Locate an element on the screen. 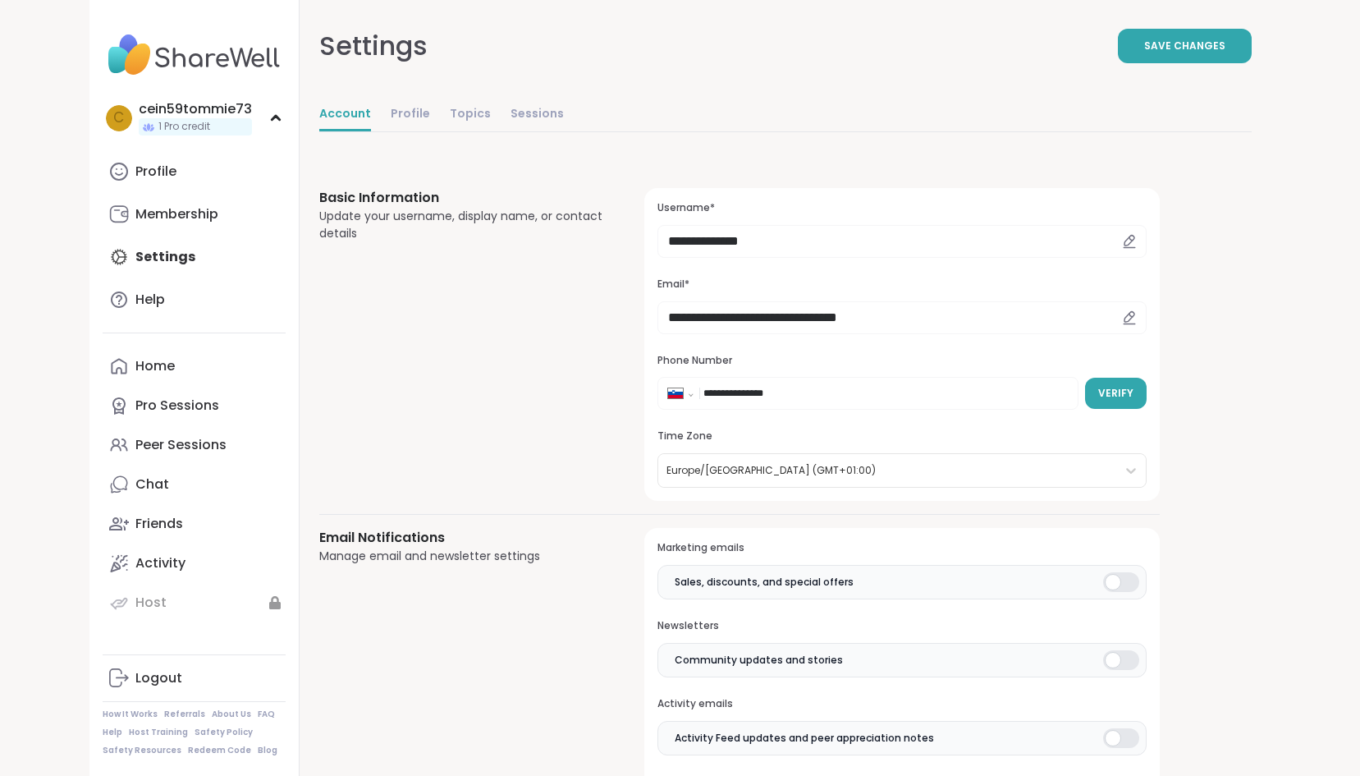 The width and height of the screenshot is (1360, 776). h3: Email Notifications is located at coordinates (462, 538).